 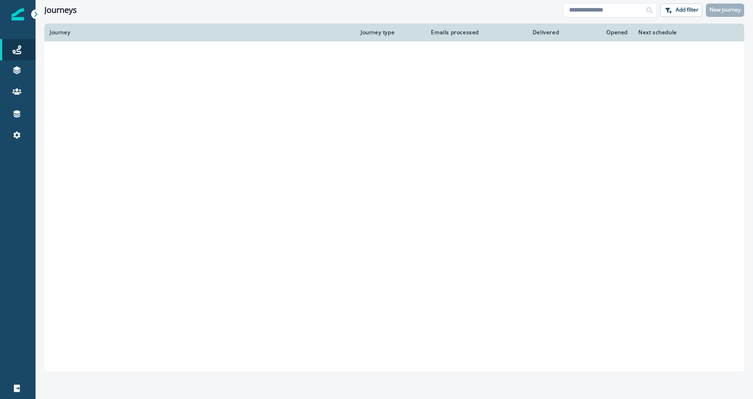 I want to click on div: Journey, so click(x=200, y=32).